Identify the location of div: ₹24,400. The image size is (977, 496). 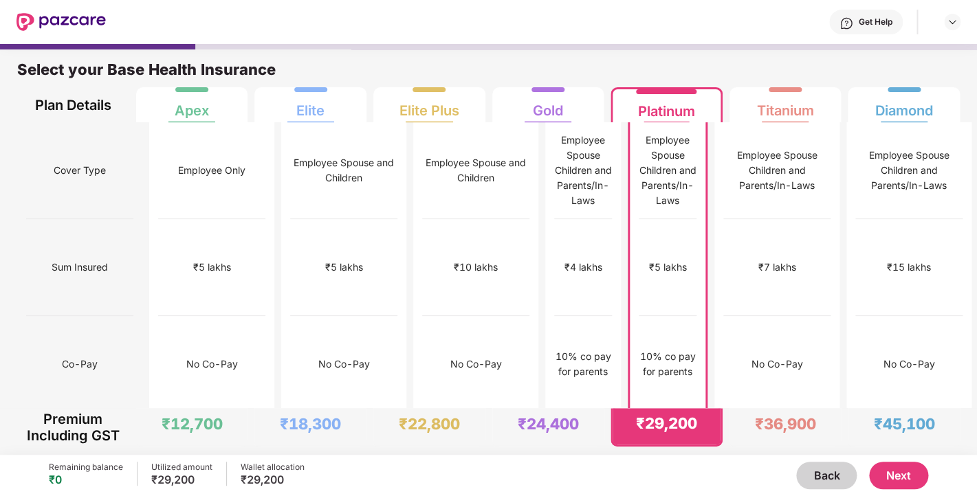
(547, 424).